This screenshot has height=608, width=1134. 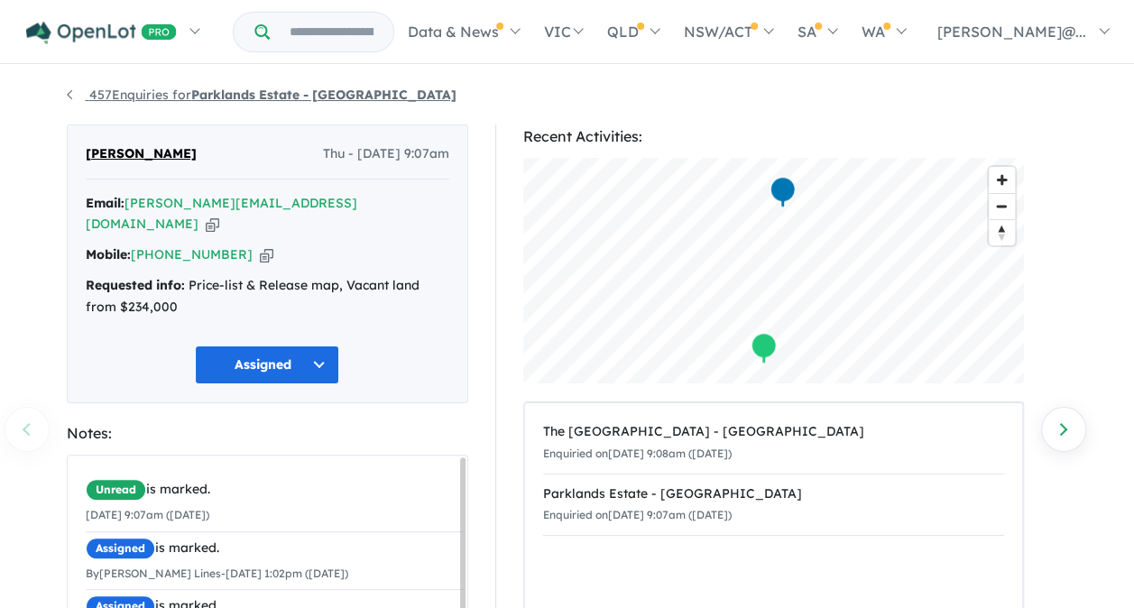 I want to click on button: Zoom out, so click(x=1002, y=206).